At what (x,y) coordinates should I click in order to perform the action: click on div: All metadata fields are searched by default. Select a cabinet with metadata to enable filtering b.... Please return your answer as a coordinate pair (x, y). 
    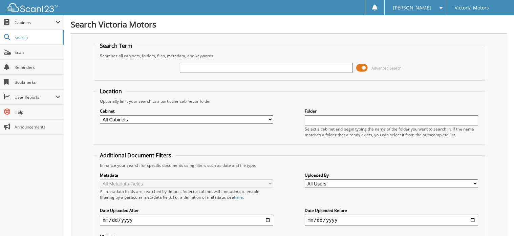
    Looking at the image, I should click on (186, 194).